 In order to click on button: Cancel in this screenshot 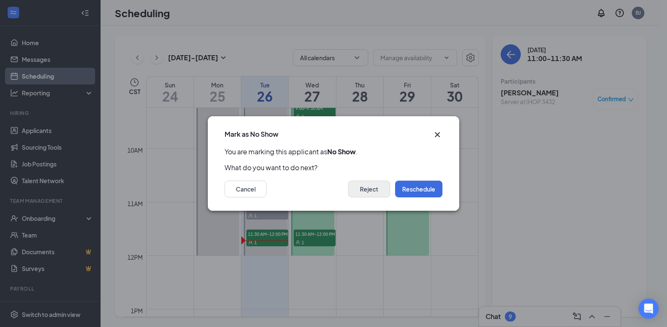, I will do `click(245, 189)`.